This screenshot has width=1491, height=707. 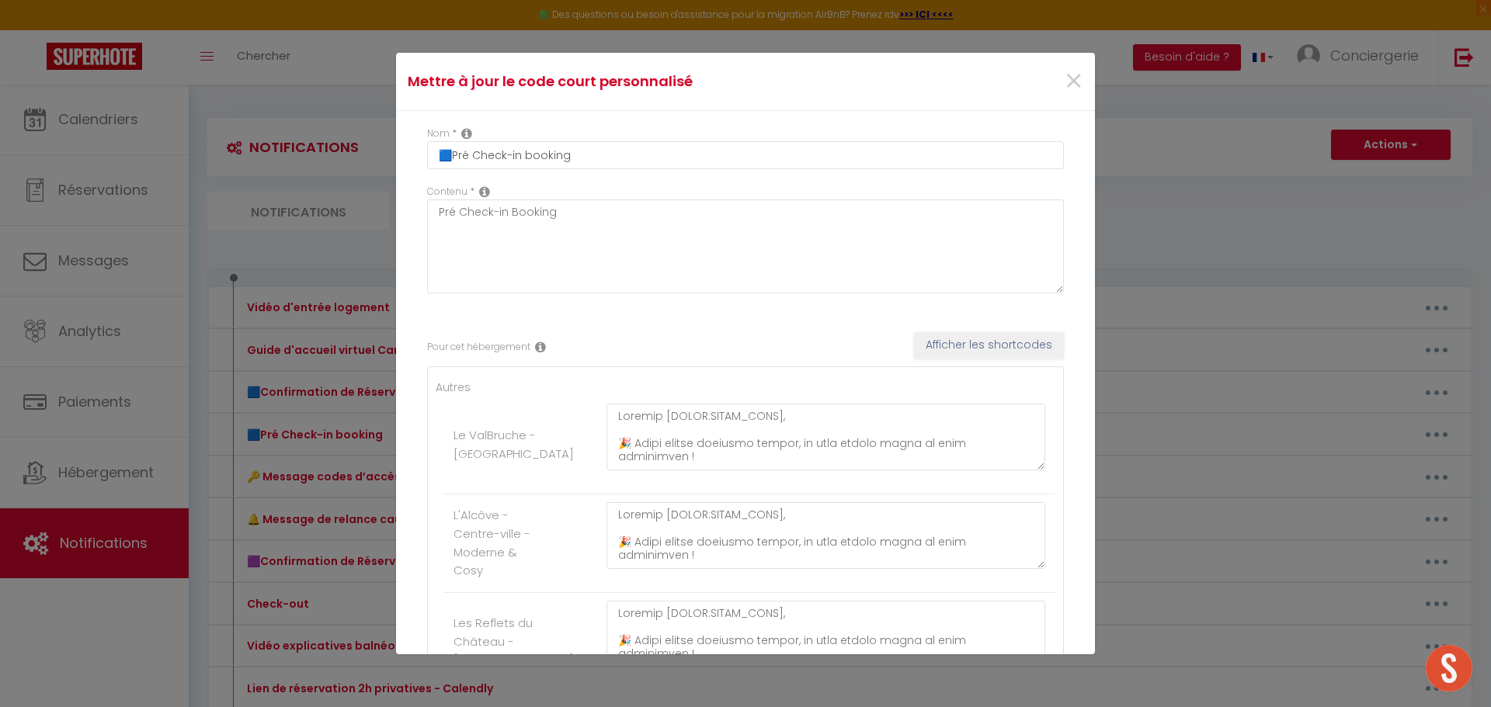 I want to click on i: Rental, so click(x=540, y=347).